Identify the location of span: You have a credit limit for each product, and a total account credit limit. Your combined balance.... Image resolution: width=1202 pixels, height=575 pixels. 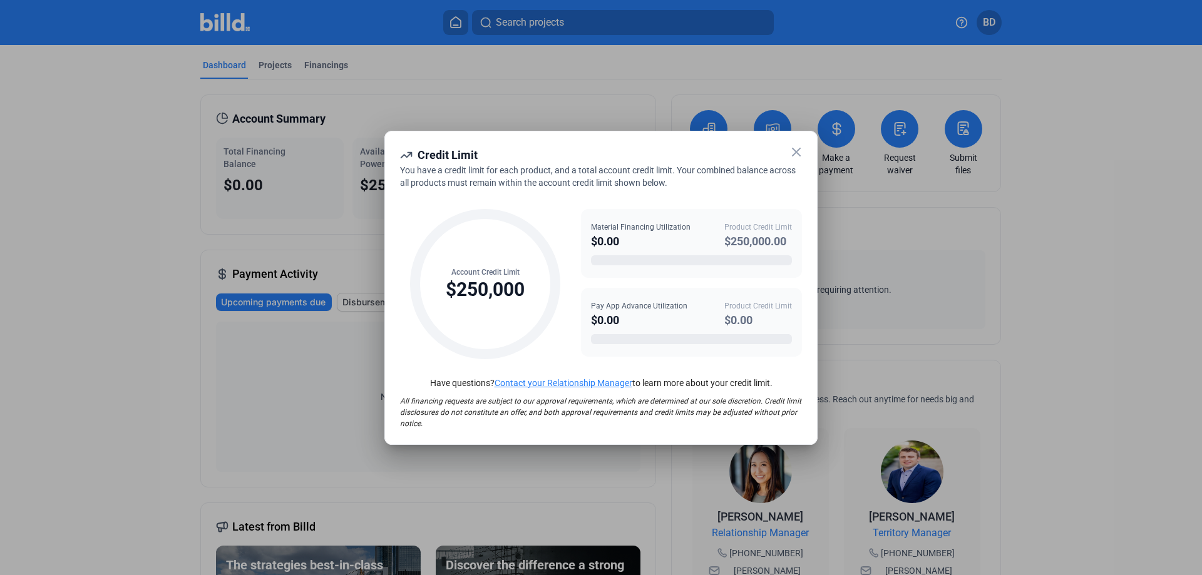
(598, 176).